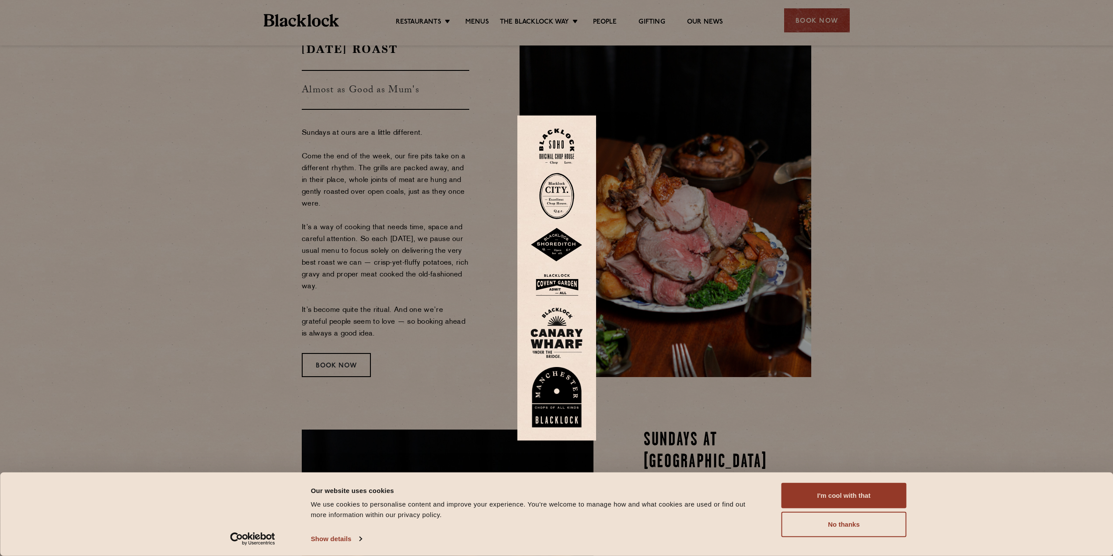 The height and width of the screenshot is (556, 1113). Describe the element at coordinates (557, 196) in the screenshot. I see `img: City-stamp-default.svg` at that location.